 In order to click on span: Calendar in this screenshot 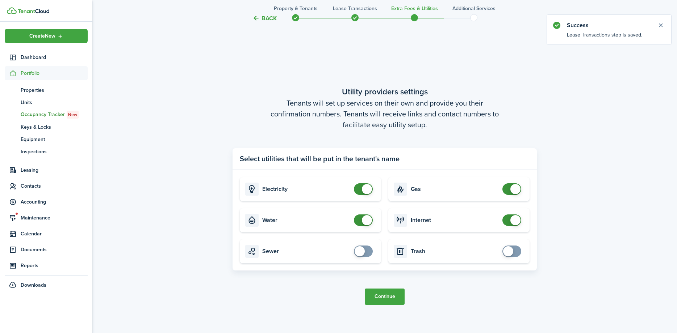, I will do `click(54, 234)`.